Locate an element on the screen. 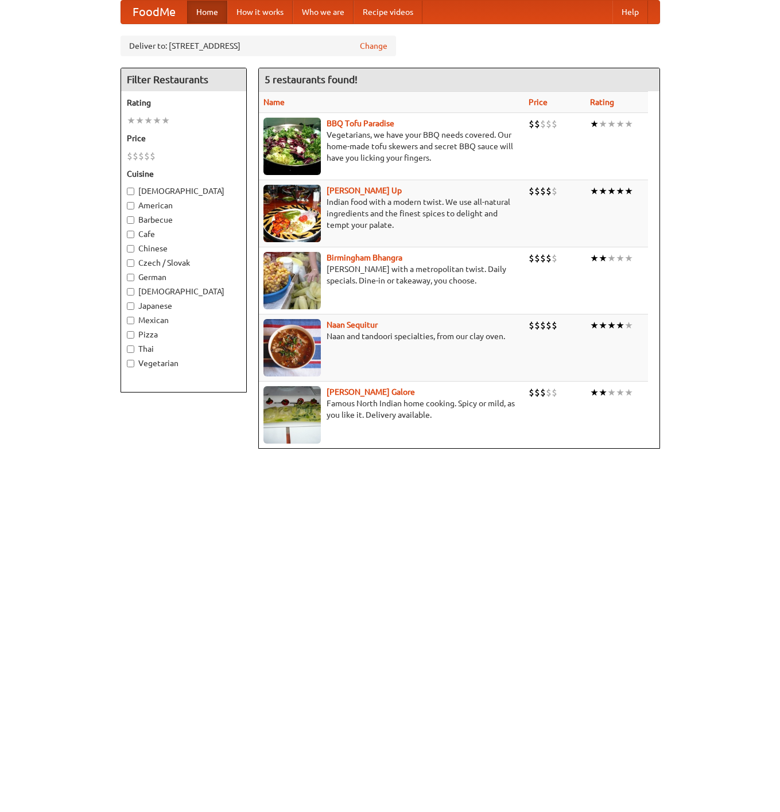 The width and height of the screenshot is (780, 812). b: Naan Sequitur is located at coordinates (352, 325).